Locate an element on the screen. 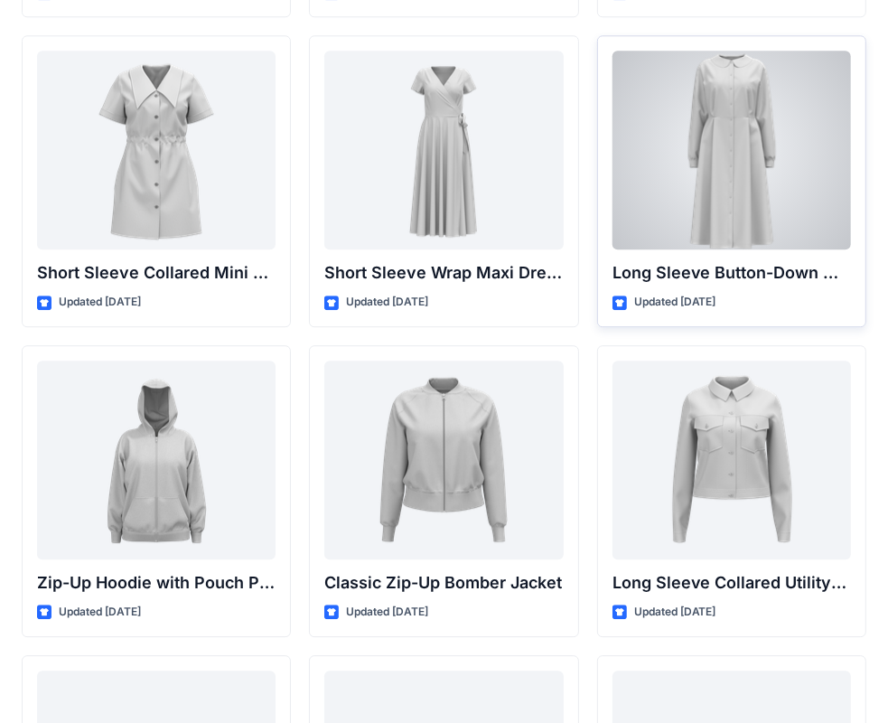 The image size is (888, 723). a: Long Sleeve Collared Utility Jacket is located at coordinates (732, 460).